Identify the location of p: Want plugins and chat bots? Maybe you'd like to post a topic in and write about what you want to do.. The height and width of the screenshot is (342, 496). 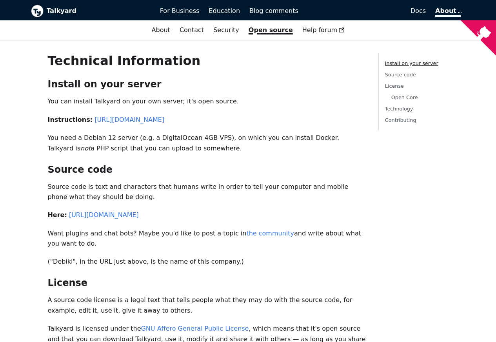
(206, 239).